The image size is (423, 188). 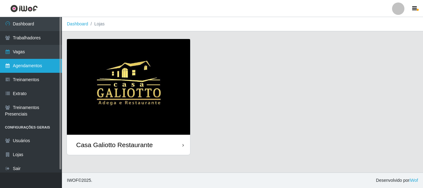 I want to click on div: Casa Galiotto Restaurante, so click(x=114, y=145).